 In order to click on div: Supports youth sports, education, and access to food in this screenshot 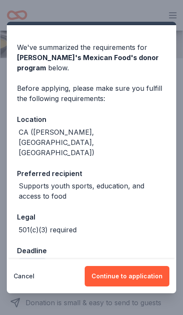, I will do `click(92, 191)`.